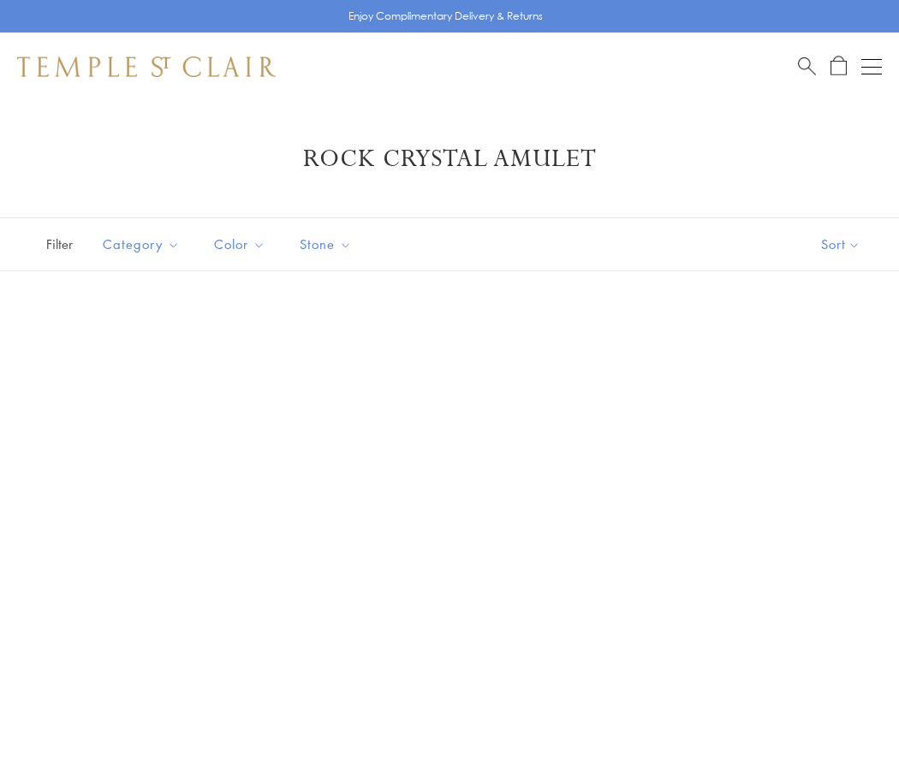 The height and width of the screenshot is (760, 899). What do you see at coordinates (325, 244) in the screenshot?
I see `button: Stone` at bounding box center [325, 244].